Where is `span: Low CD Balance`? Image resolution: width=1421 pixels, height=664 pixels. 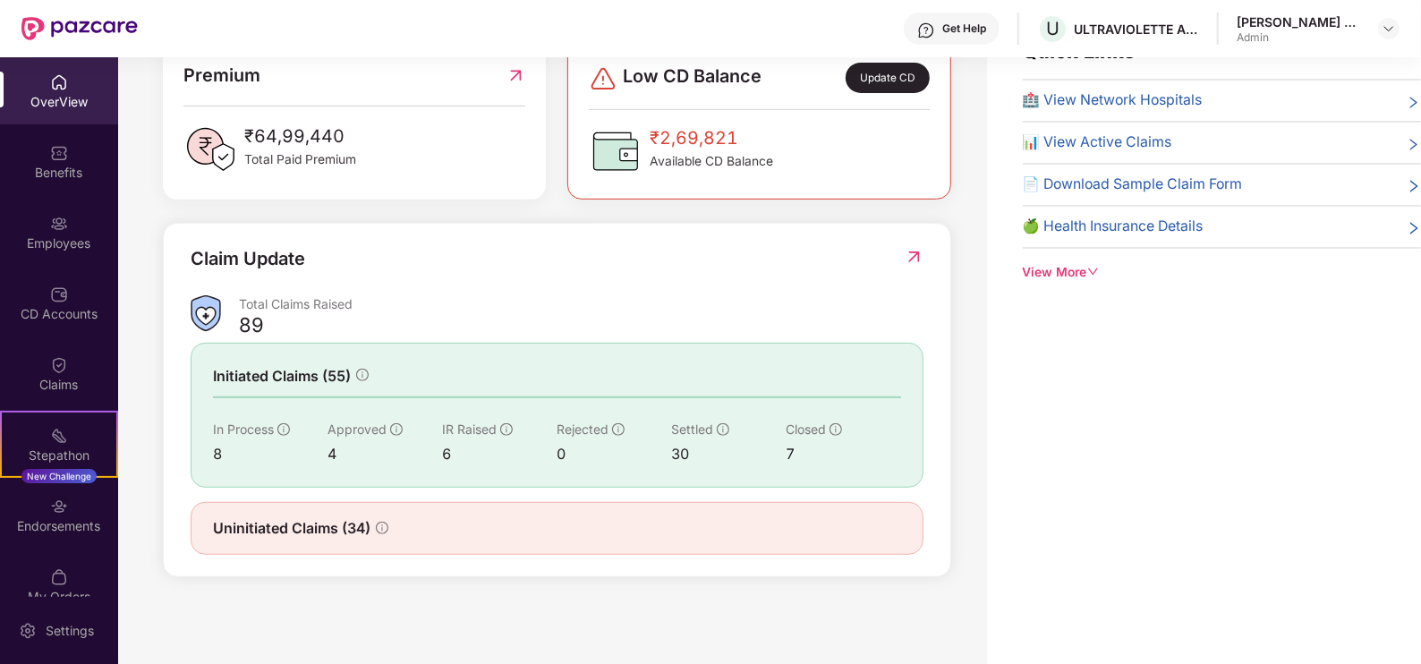 span: Low CD Balance is located at coordinates (692, 78).